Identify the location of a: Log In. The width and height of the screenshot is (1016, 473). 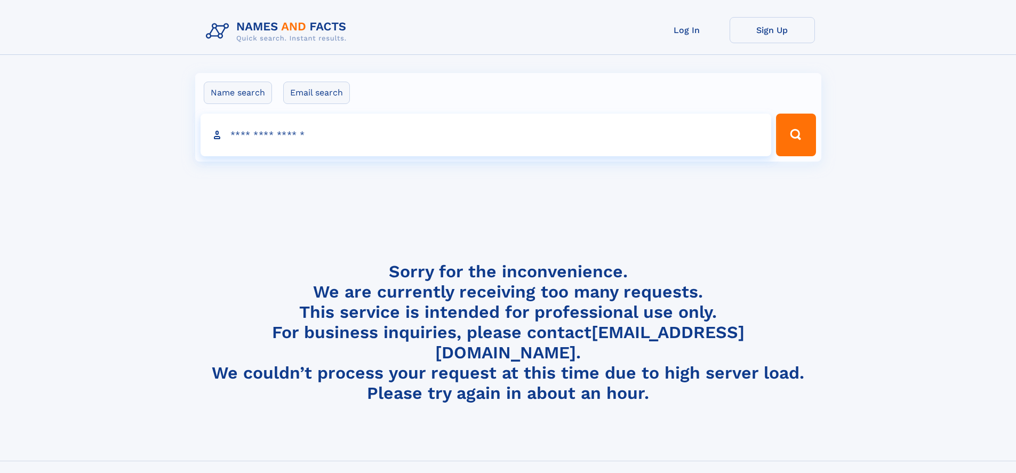
(687, 30).